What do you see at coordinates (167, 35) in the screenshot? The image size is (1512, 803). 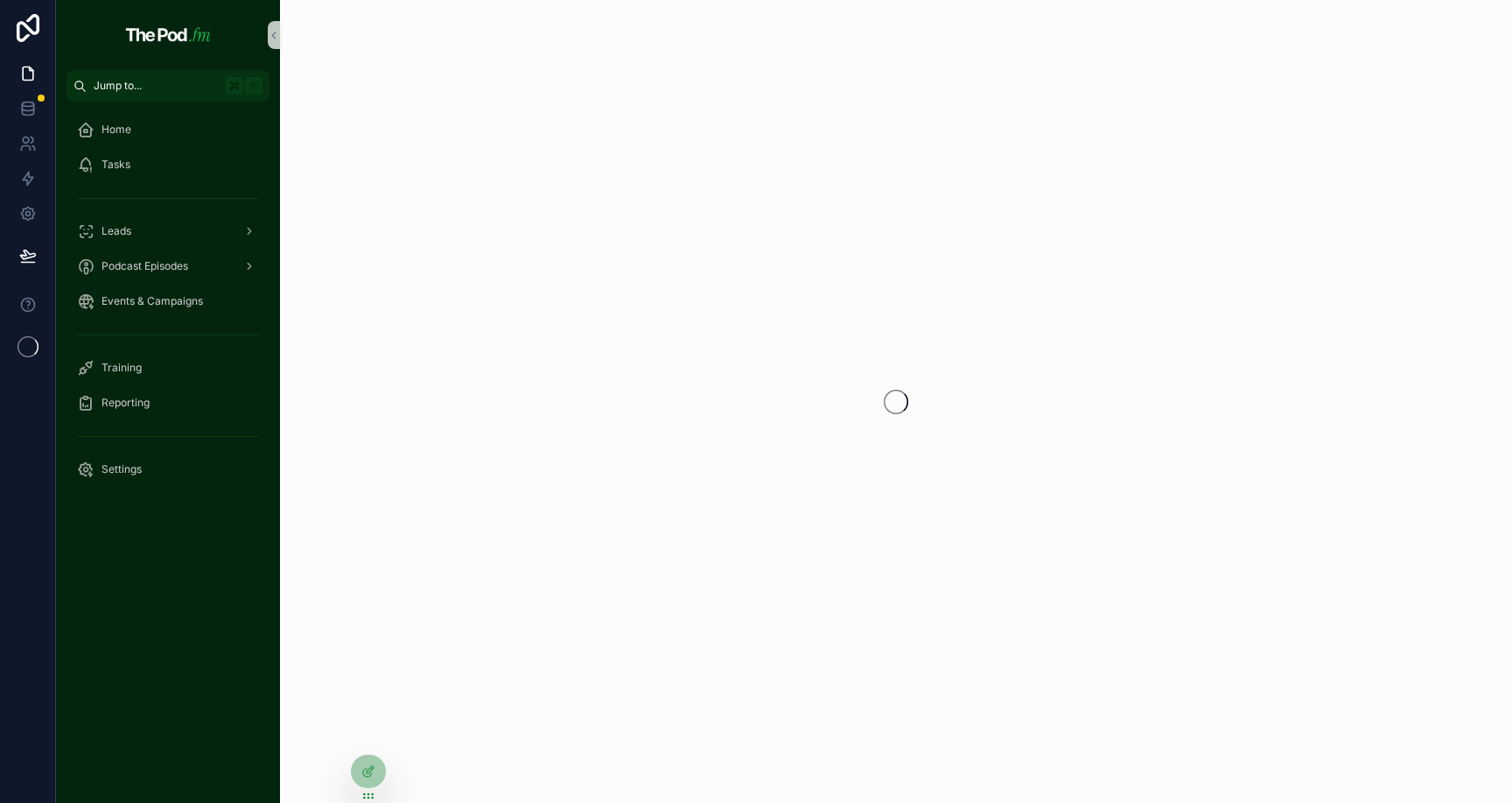 I see `img: App logo` at bounding box center [167, 35].